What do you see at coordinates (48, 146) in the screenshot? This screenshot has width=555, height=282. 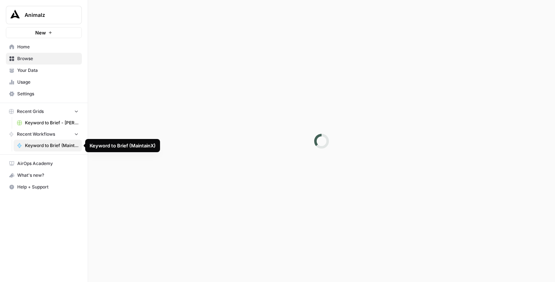 I see `a: Keyword to Brief (MaintainX)` at bounding box center [48, 146].